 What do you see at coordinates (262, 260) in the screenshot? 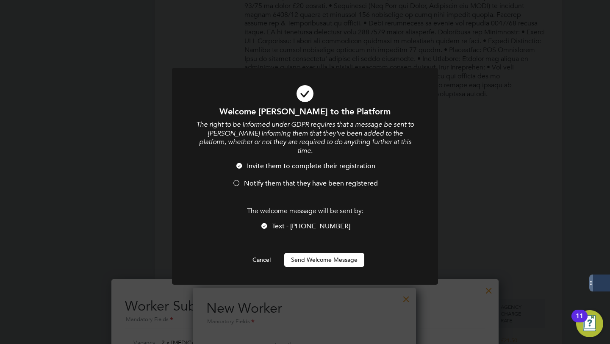
I see `button: Cancel` at bounding box center [262, 260].